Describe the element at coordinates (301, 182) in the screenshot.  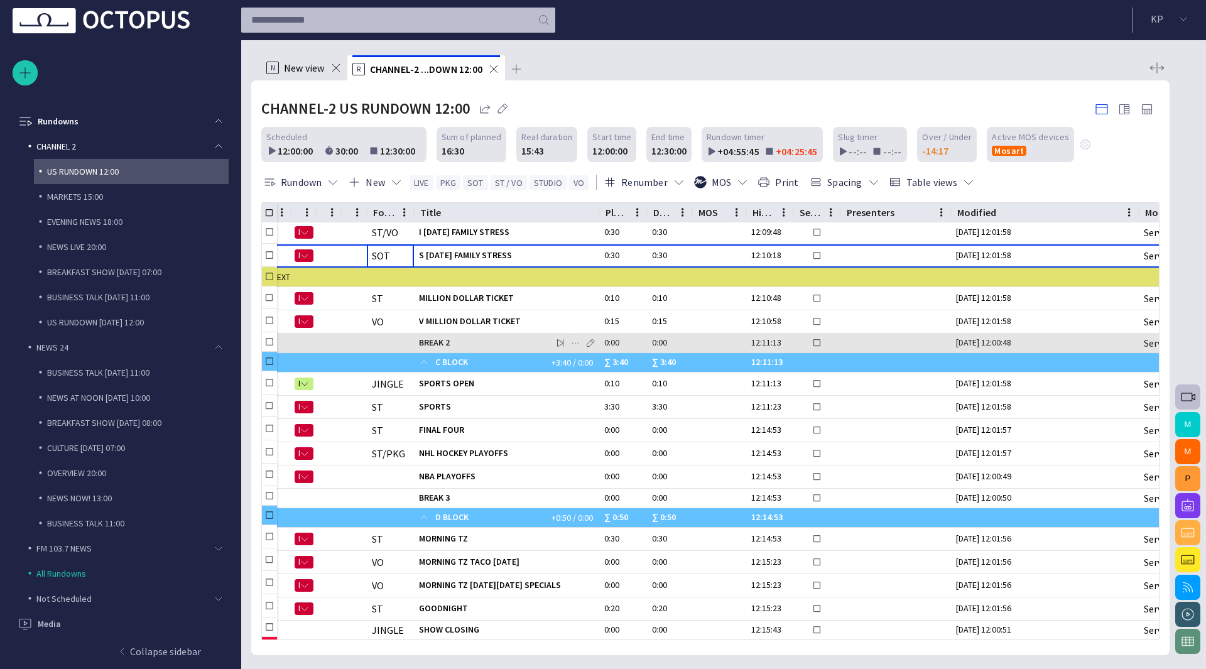
I see `button: Rundown` at that location.